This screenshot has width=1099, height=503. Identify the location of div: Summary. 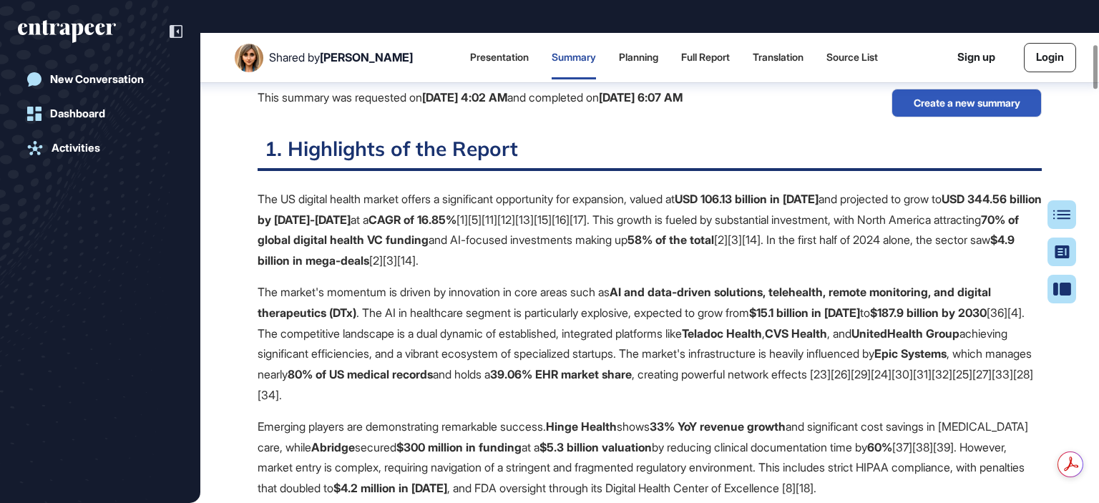
(574, 57).